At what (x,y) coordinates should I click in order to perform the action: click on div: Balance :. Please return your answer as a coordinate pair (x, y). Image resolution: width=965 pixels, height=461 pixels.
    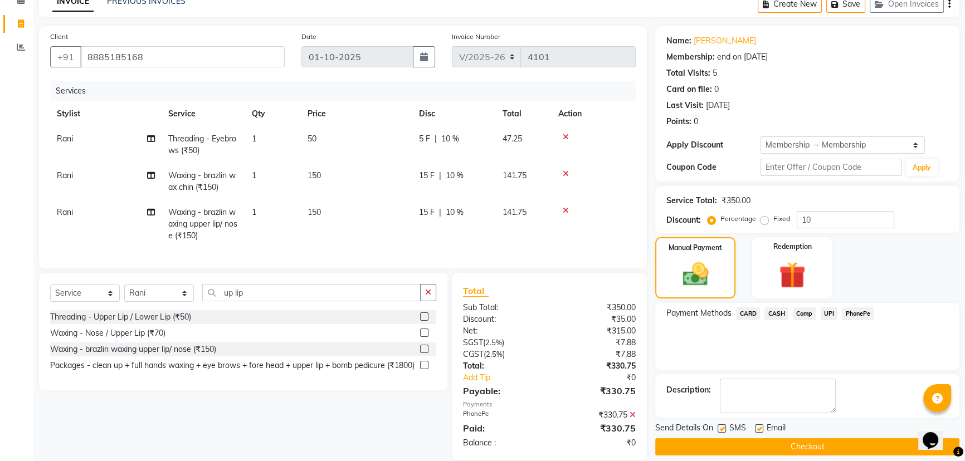
    Looking at the image, I should click on (502, 443).